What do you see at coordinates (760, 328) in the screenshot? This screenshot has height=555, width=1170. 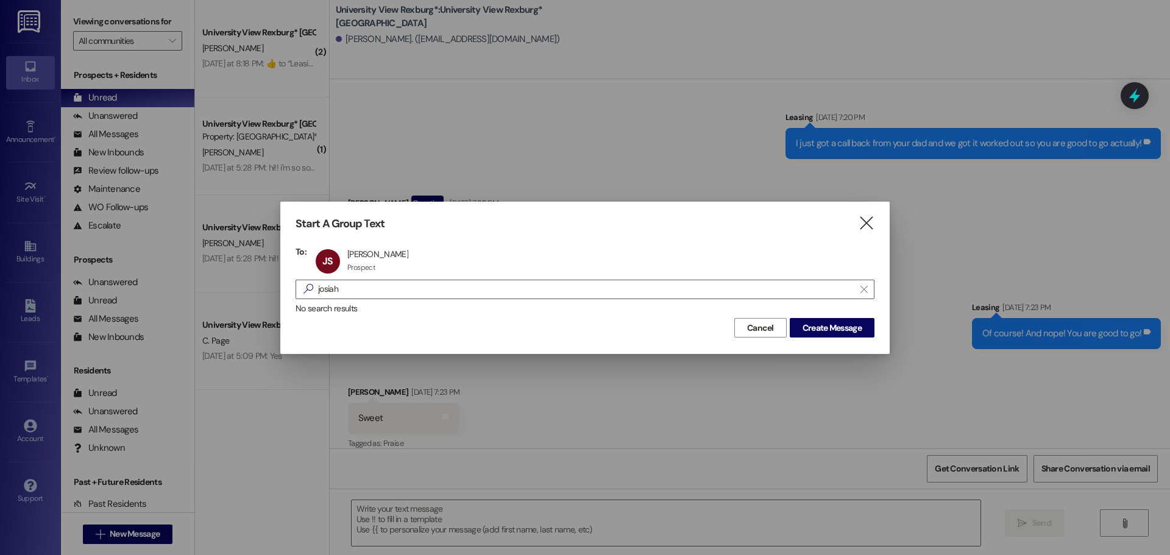 I see `button: Cancel` at bounding box center [760, 328].